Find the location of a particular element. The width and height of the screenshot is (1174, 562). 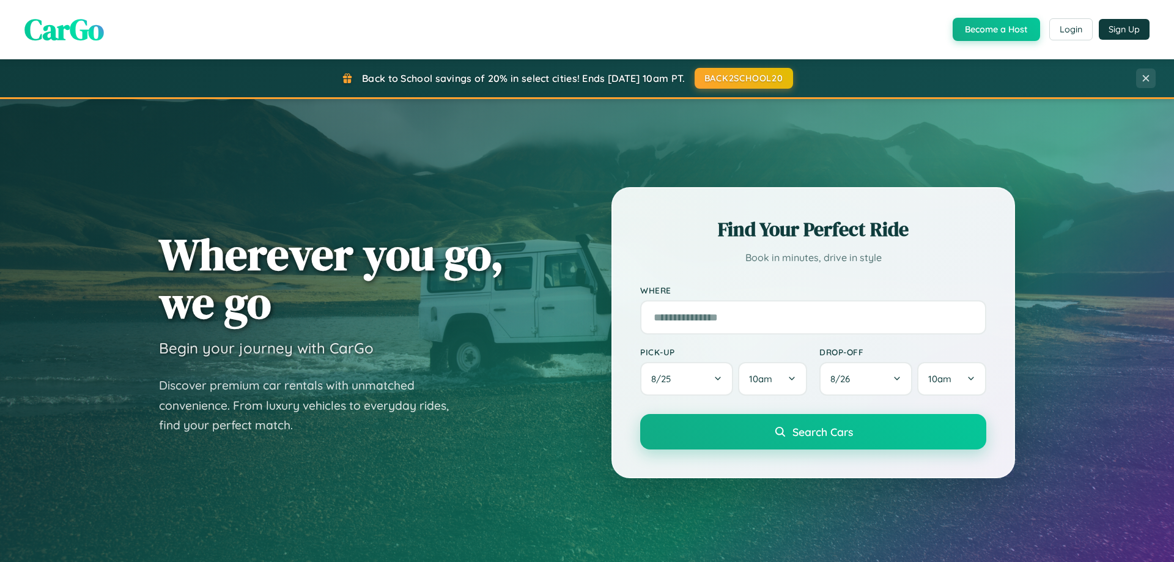

button: BACK2SCHOOL20 is located at coordinates (744, 78).